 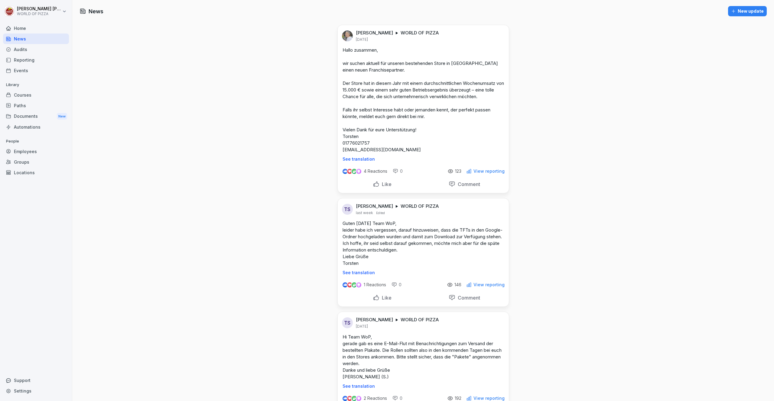 What do you see at coordinates (36, 141) in the screenshot?
I see `p: People` at bounding box center [36, 141].